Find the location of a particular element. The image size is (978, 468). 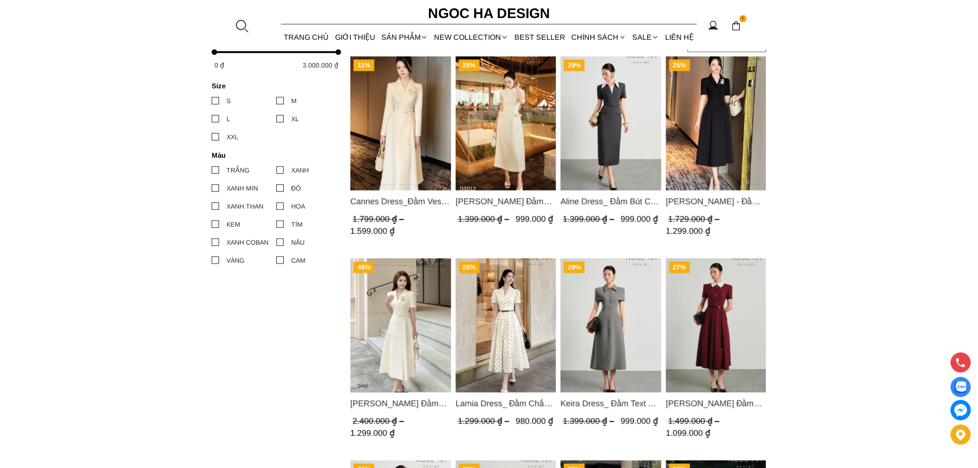

span: 1.599.000 ₫ is located at coordinates (373, 231).